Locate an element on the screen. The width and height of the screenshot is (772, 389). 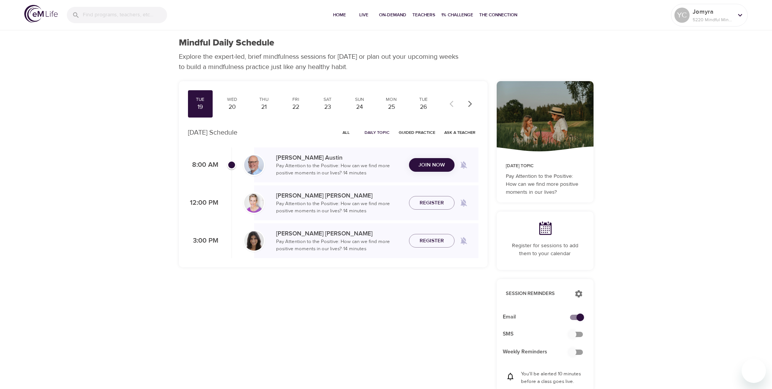
div: Sun is located at coordinates (359, 99).